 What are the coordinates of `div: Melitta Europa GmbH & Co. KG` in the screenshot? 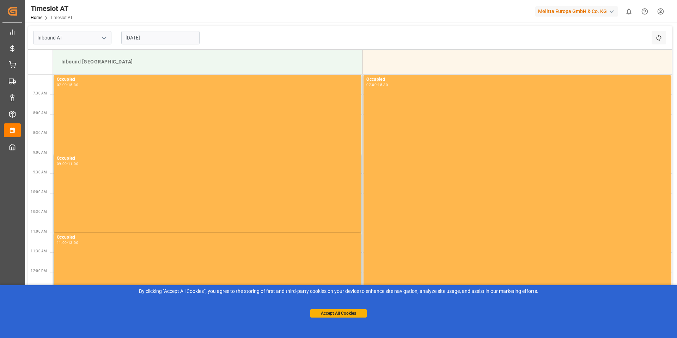 It's located at (577, 11).